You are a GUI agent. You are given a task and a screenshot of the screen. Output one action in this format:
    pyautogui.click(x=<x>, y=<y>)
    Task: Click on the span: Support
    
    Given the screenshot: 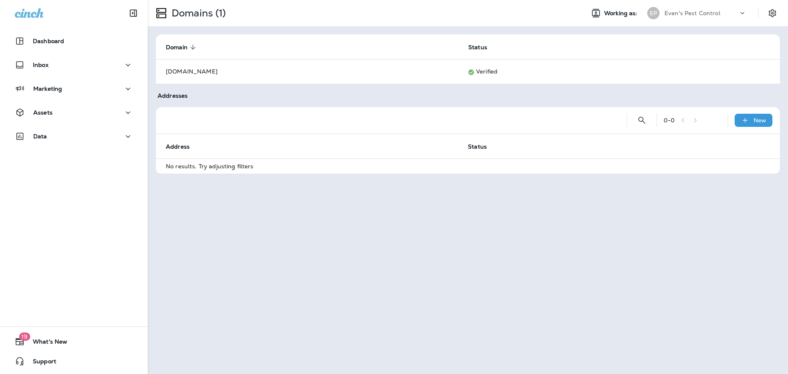 What is the action you would take?
    pyautogui.click(x=40, y=363)
    